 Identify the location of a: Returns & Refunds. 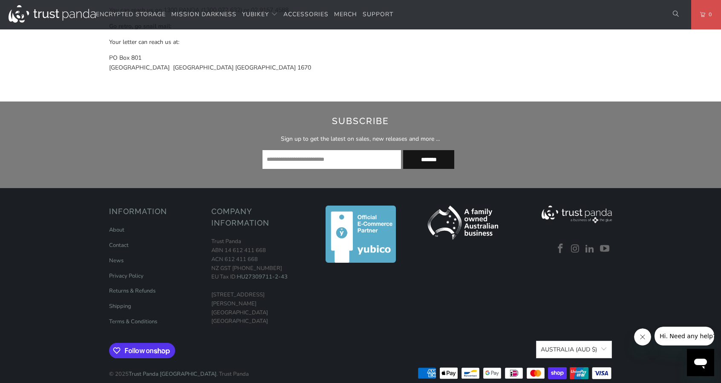
(132, 291).